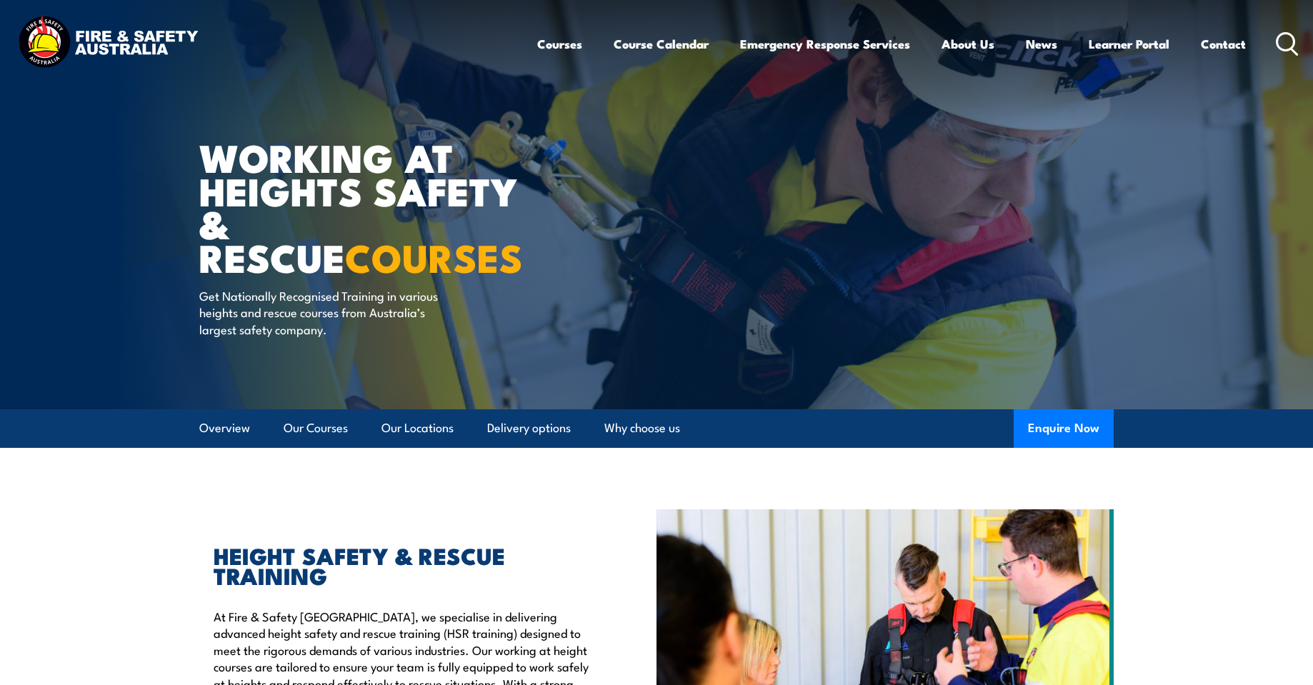 This screenshot has width=1313, height=685. Describe the element at coordinates (1064, 429) in the screenshot. I see `button: Enquire Now` at that location.